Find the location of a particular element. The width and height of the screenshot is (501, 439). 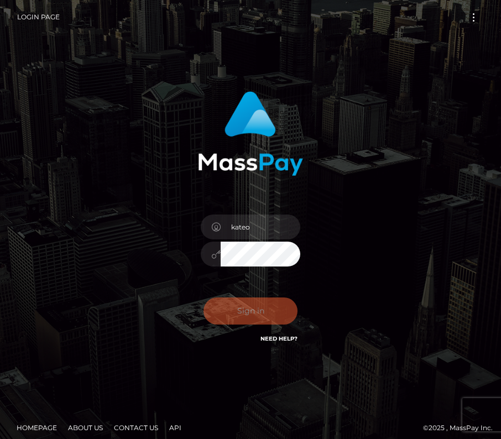

a: API is located at coordinates (175, 427).